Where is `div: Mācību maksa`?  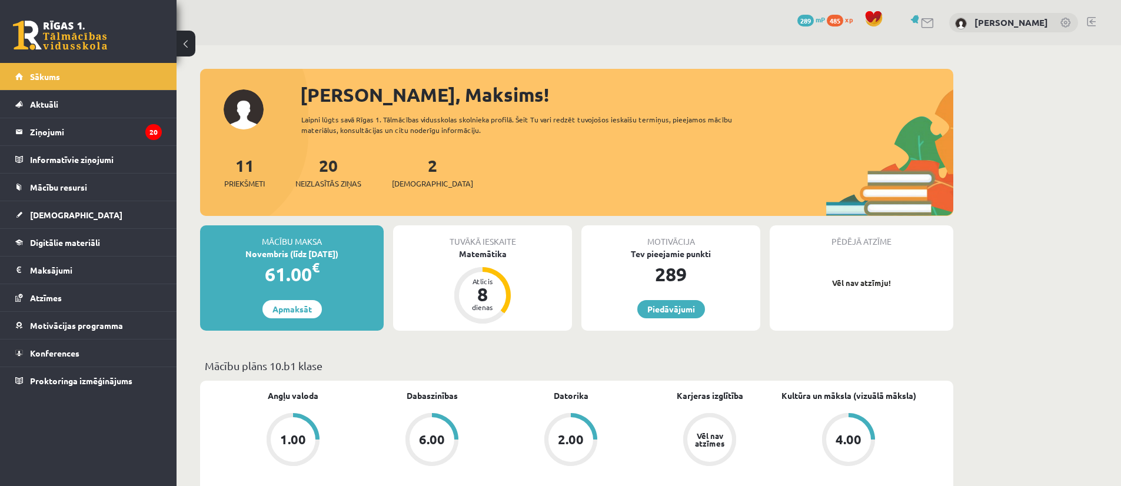 div: Mācību maksa is located at coordinates (292, 237).